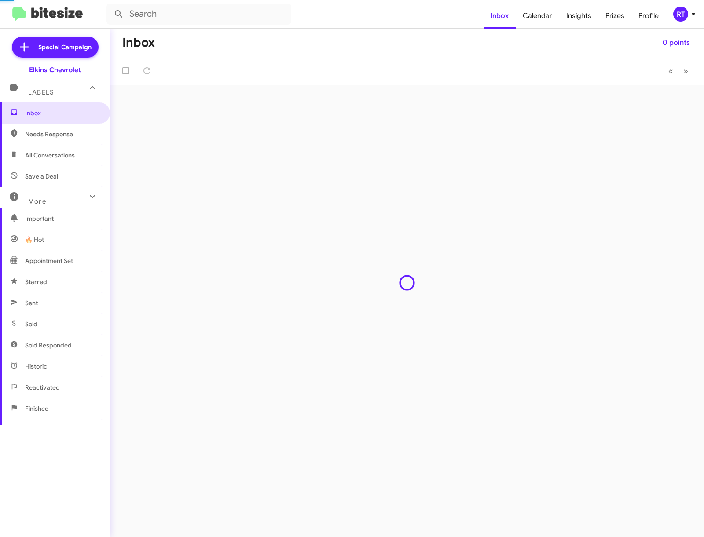  Describe the element at coordinates (31, 303) in the screenshot. I see `span: Sent` at that location.